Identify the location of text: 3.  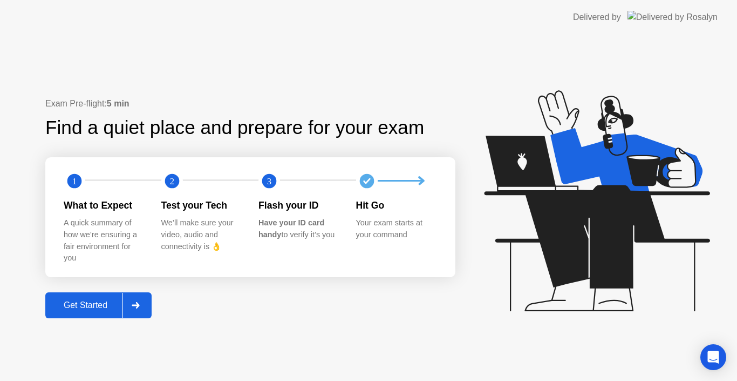
(269, 181).